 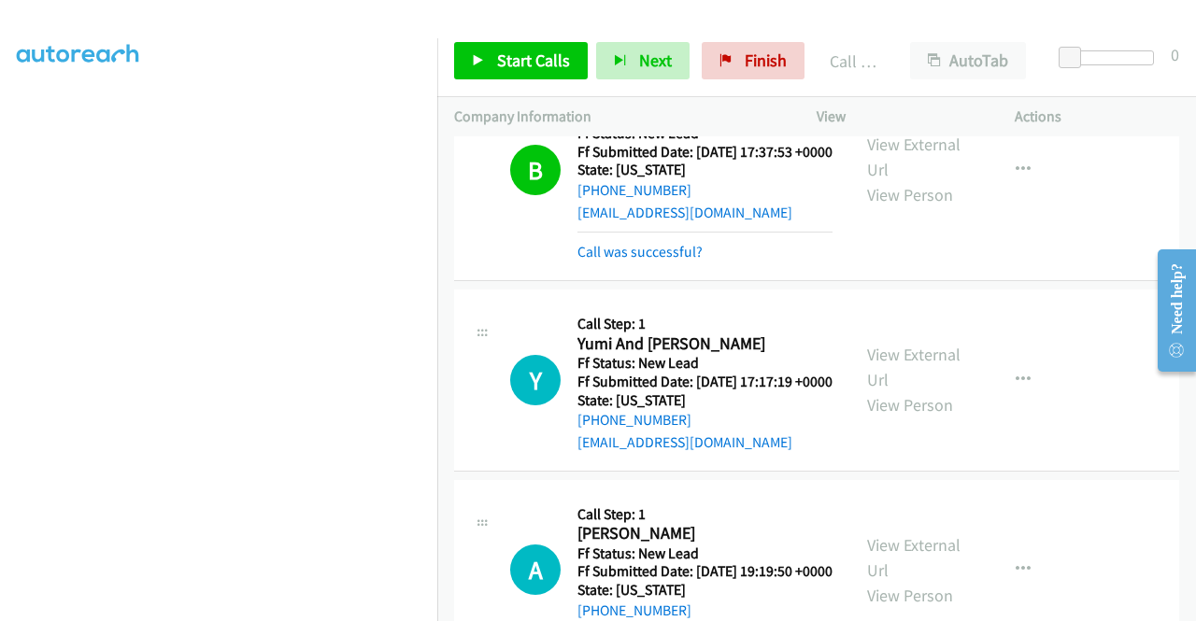 What do you see at coordinates (535, 570) in the screenshot?
I see `h1: A` at bounding box center [535, 570].